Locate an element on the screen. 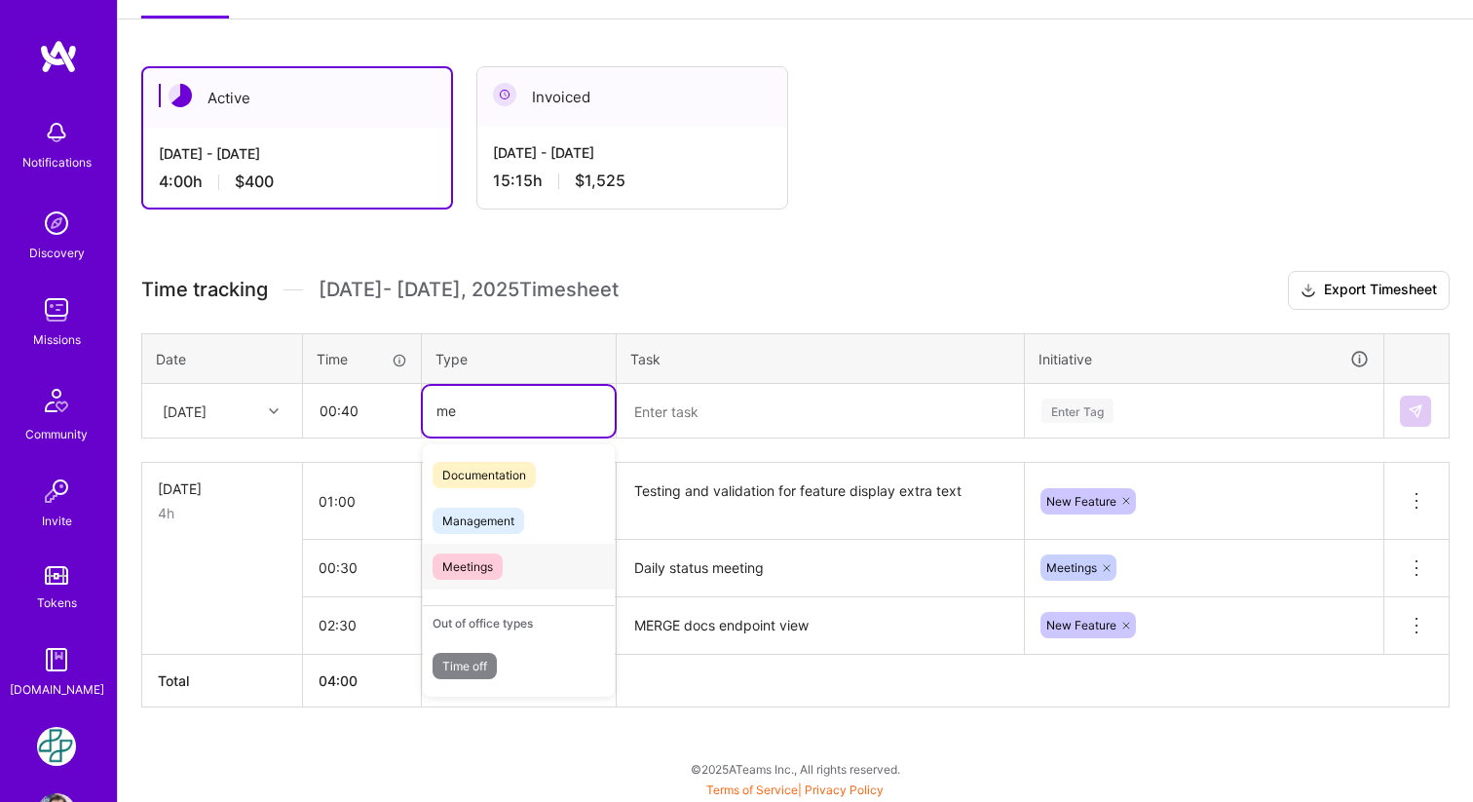 The height and width of the screenshot is (802, 1473). textarea: MERGE docs endpoint view is located at coordinates (820, 625).